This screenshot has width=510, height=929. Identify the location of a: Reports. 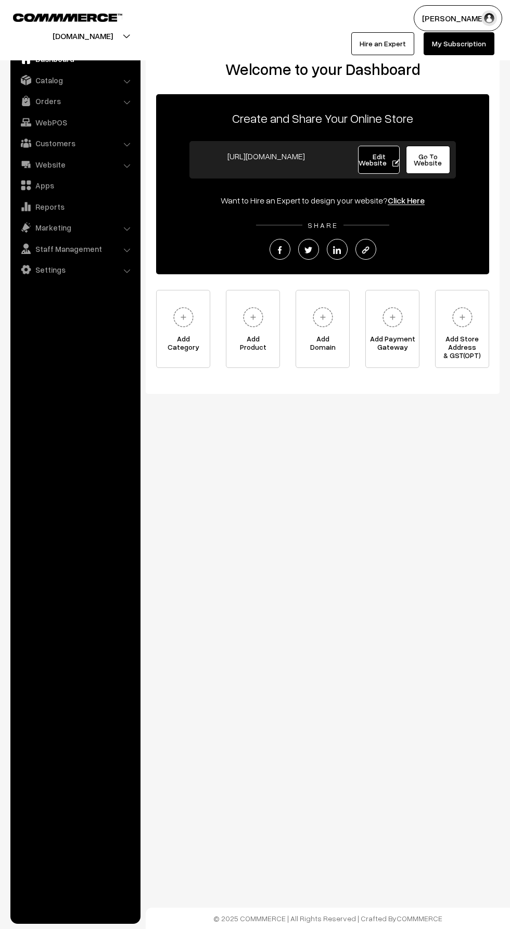
(75, 207).